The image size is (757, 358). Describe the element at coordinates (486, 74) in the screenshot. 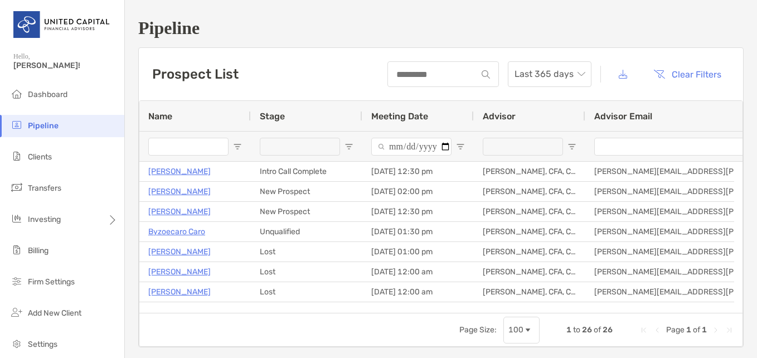

I see `img: input icon` at that location.